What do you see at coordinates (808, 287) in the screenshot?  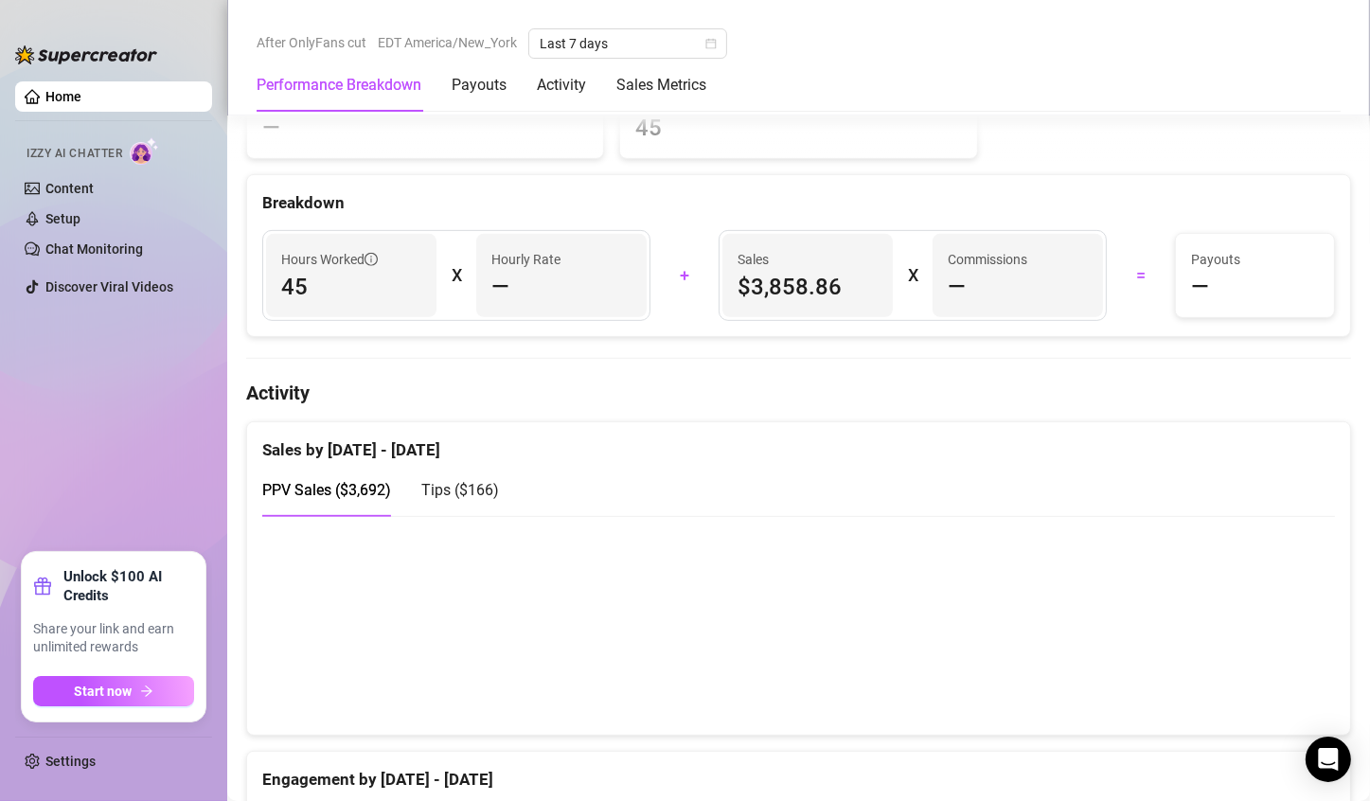 I see `span: $3,858.86` at bounding box center [808, 287].